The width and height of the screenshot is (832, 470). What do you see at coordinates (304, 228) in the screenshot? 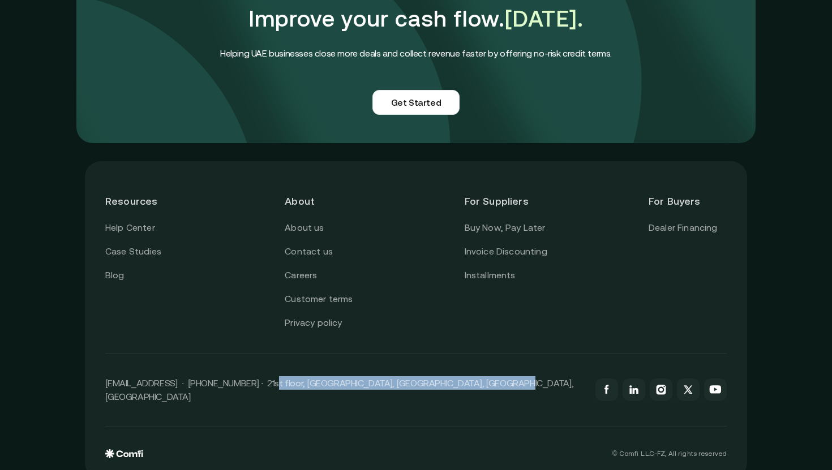
I see `a: About us` at bounding box center [304, 228].